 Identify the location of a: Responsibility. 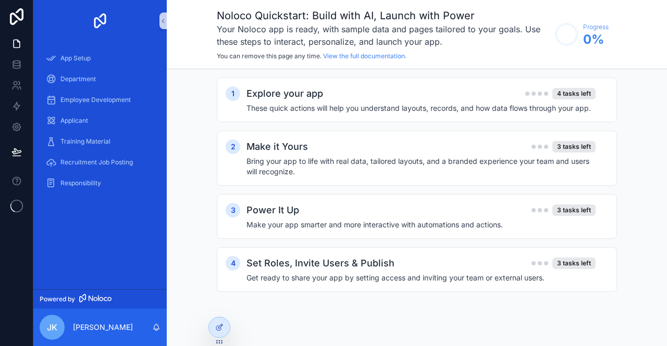
(100, 183).